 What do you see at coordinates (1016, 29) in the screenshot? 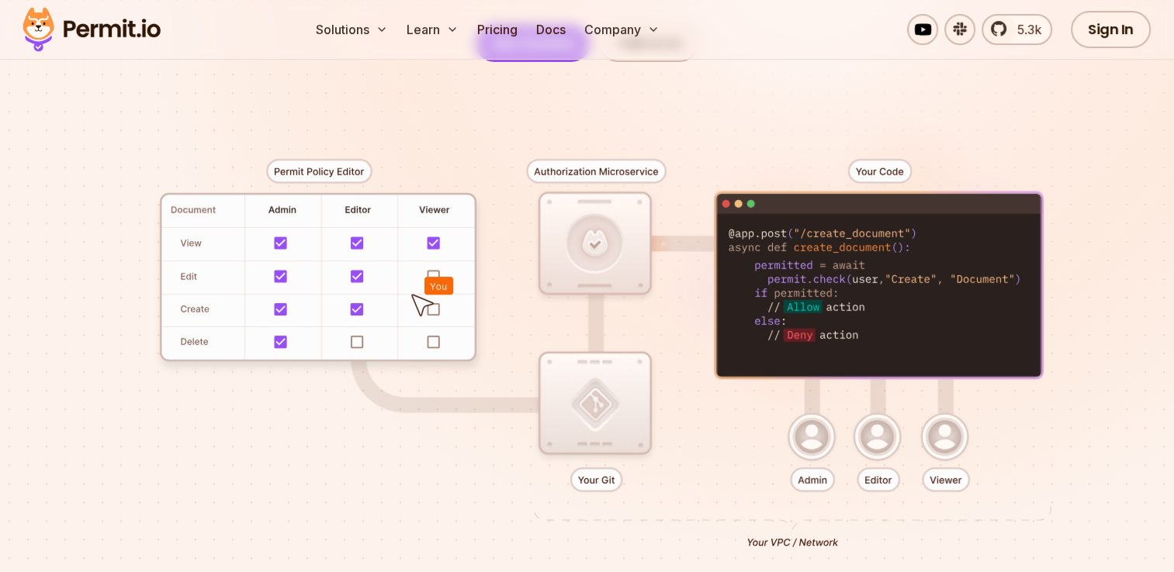
I see `a: 5.3k` at bounding box center [1016, 29].